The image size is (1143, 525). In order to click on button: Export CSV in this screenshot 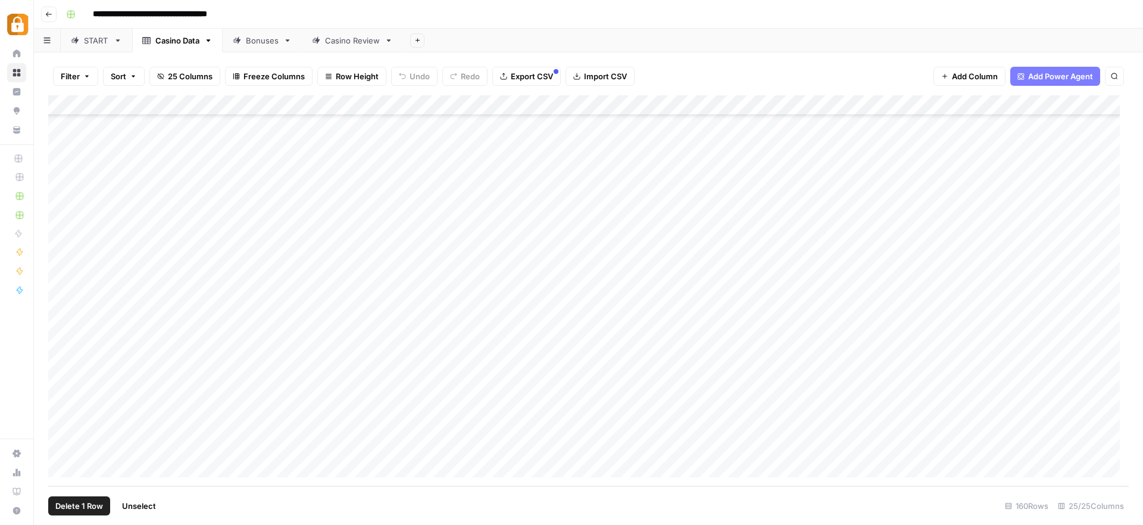, I will do `click(526, 76)`.